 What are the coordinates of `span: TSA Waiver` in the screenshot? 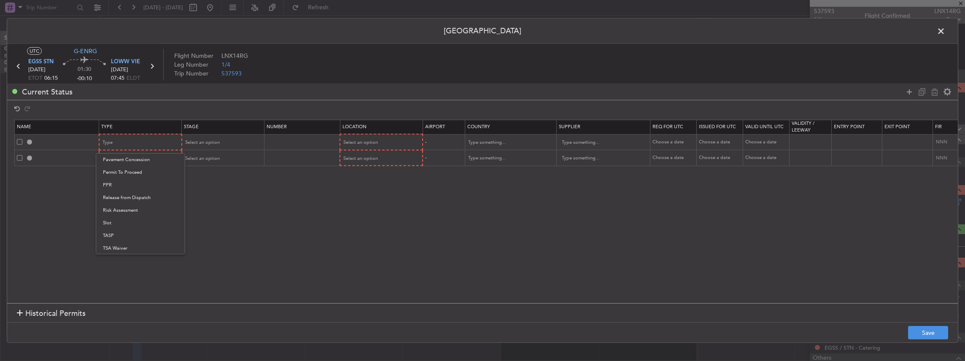 It's located at (140, 248).